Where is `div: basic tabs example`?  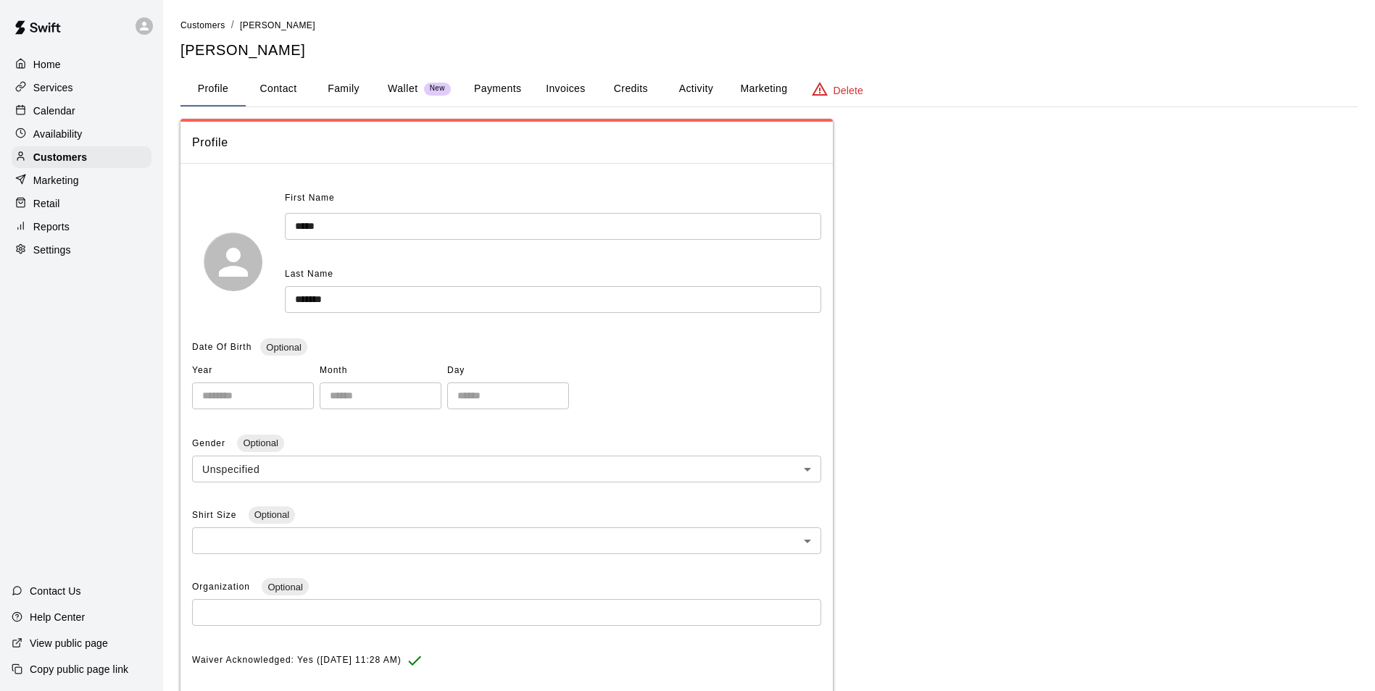 div: basic tabs example is located at coordinates (769, 89).